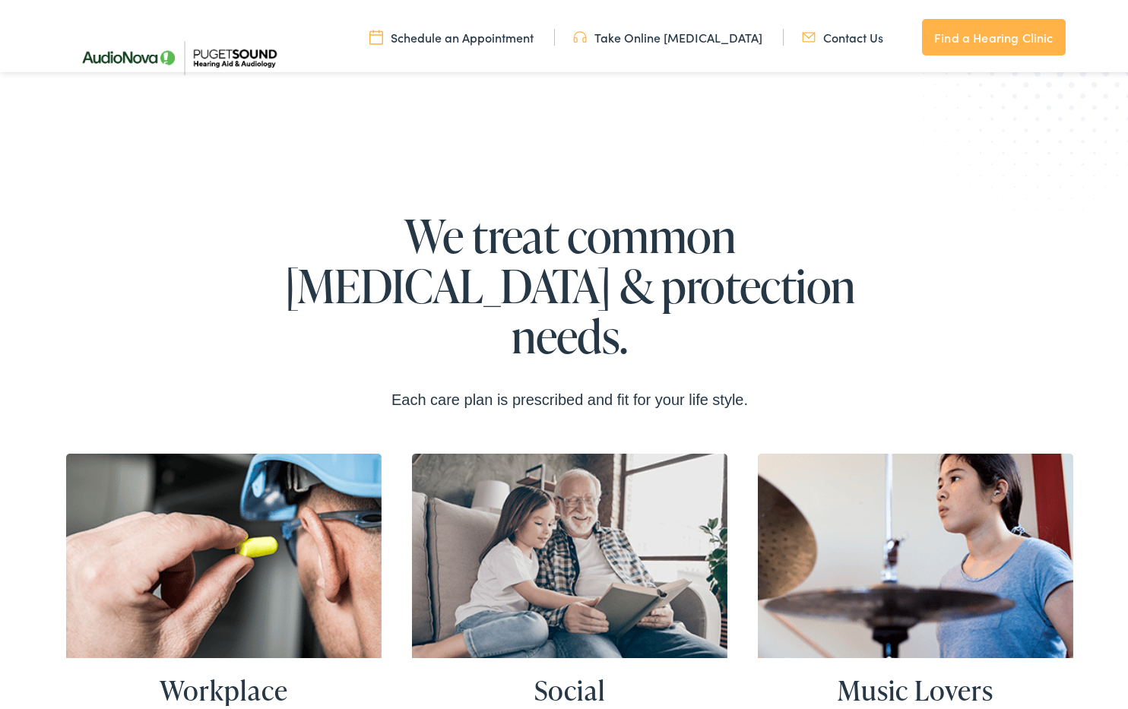 This screenshot has width=1128, height=709. I want to click on p: Each care plan is prescribed and fit for your life style., so click(570, 396).